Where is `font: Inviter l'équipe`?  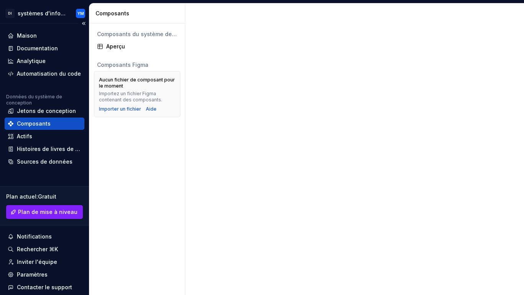
font: Inviter l'équipe is located at coordinates (37, 261).